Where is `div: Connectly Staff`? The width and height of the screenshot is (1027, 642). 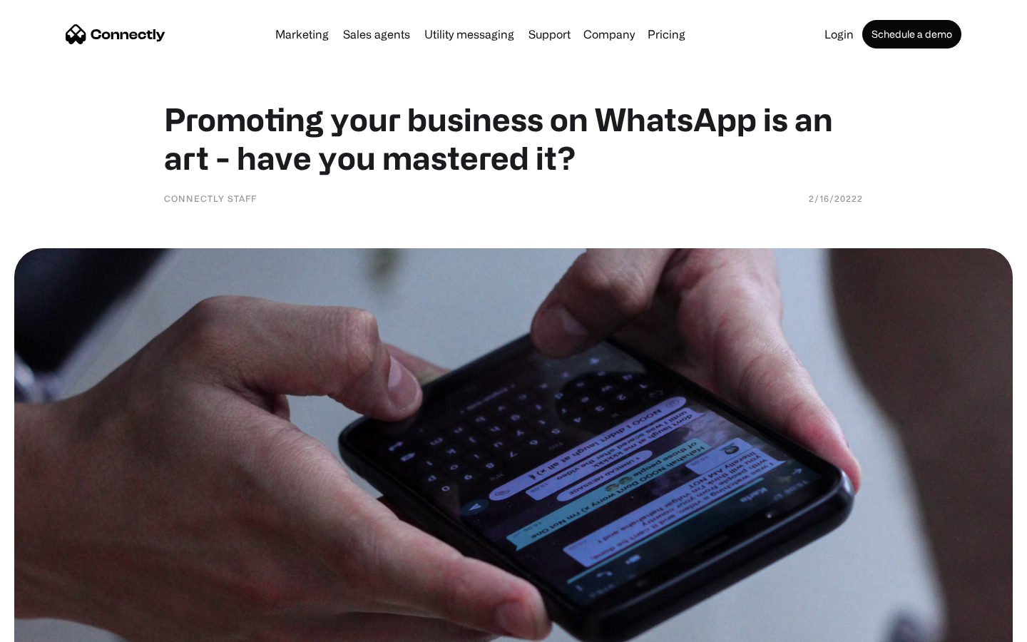 div: Connectly Staff is located at coordinates (210, 198).